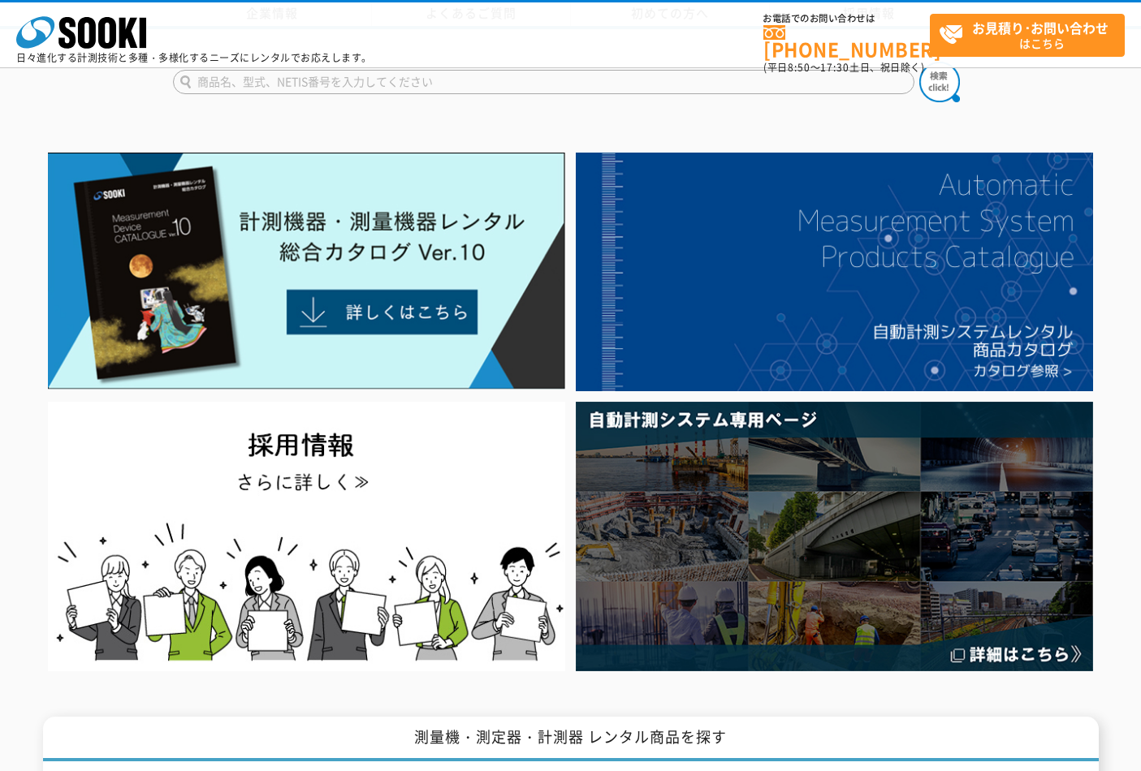 This screenshot has height=771, width=1141. Describe the element at coordinates (835, 67) in the screenshot. I see `span: 17:30` at that location.